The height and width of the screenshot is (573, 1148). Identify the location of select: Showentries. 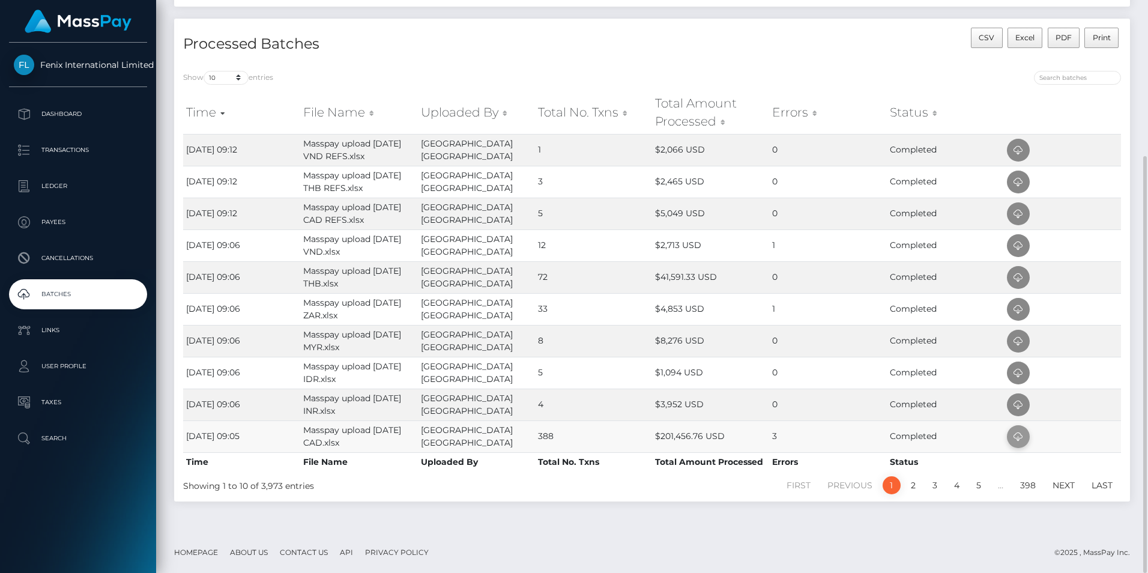
(226, 77).